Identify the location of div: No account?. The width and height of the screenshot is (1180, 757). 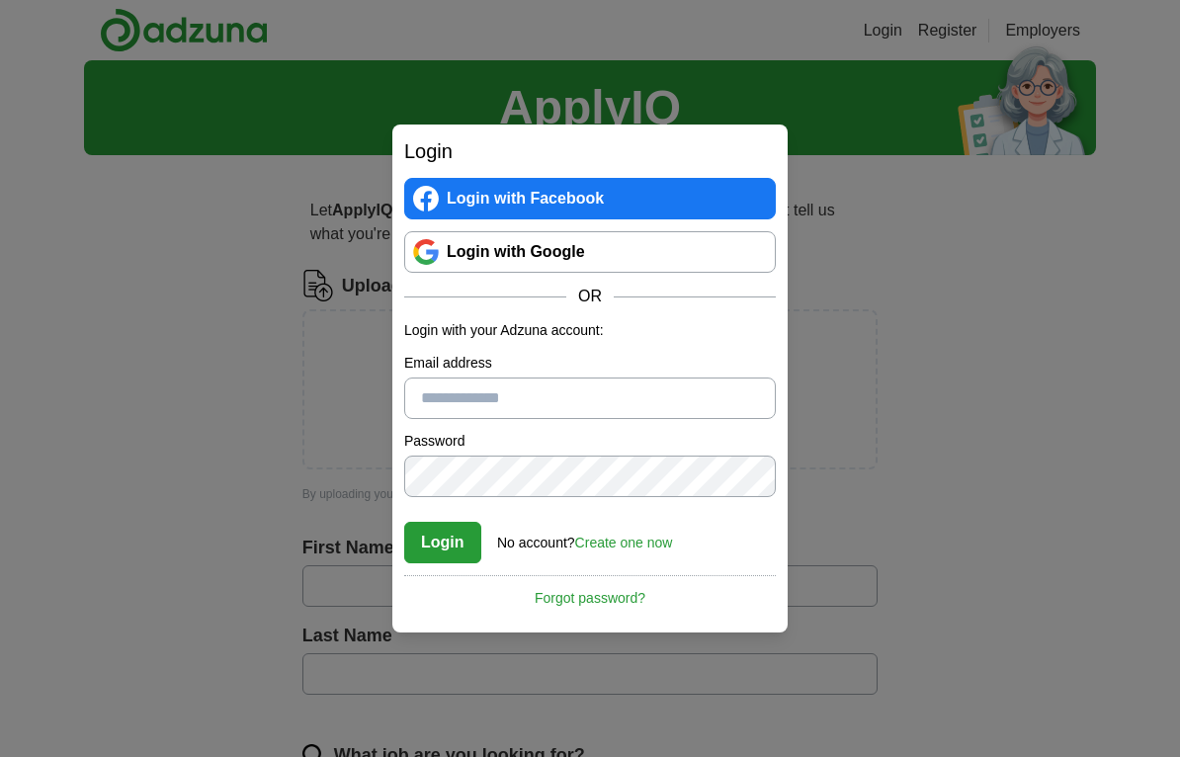
(584, 537).